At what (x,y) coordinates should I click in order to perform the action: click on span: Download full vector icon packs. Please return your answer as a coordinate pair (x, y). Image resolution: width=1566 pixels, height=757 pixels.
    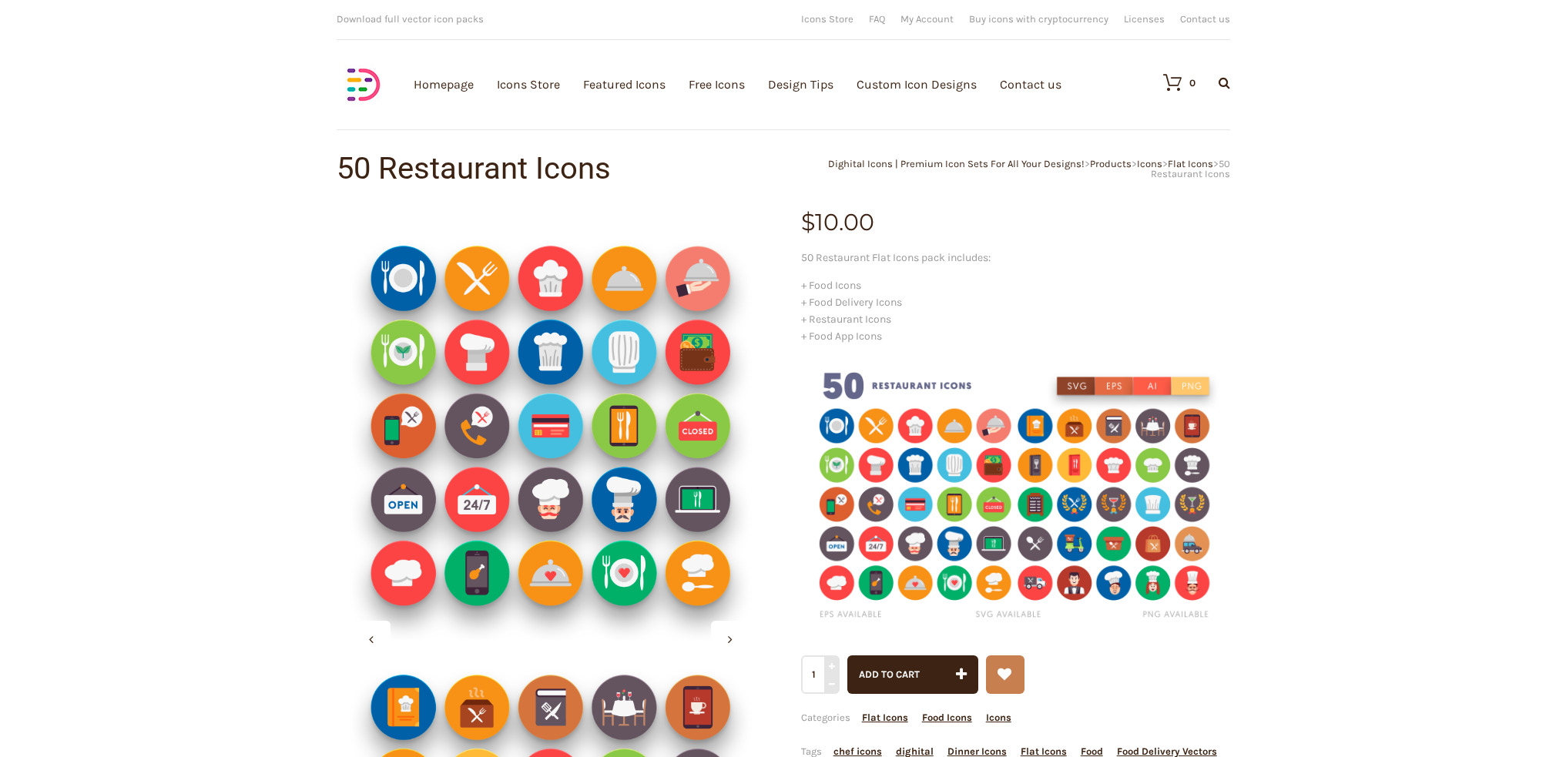
    Looking at the image, I should click on (410, 18).